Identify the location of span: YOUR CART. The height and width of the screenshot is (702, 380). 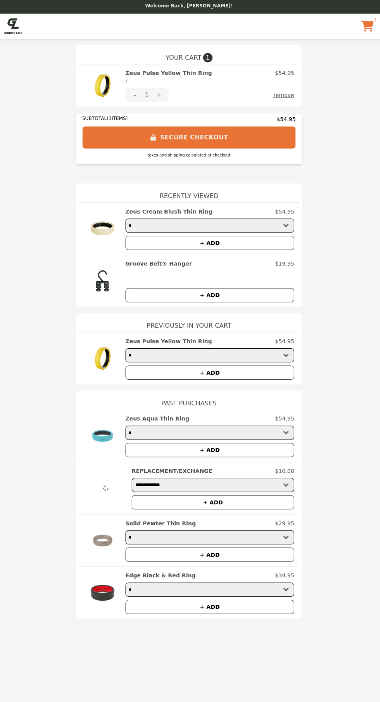
(184, 59).